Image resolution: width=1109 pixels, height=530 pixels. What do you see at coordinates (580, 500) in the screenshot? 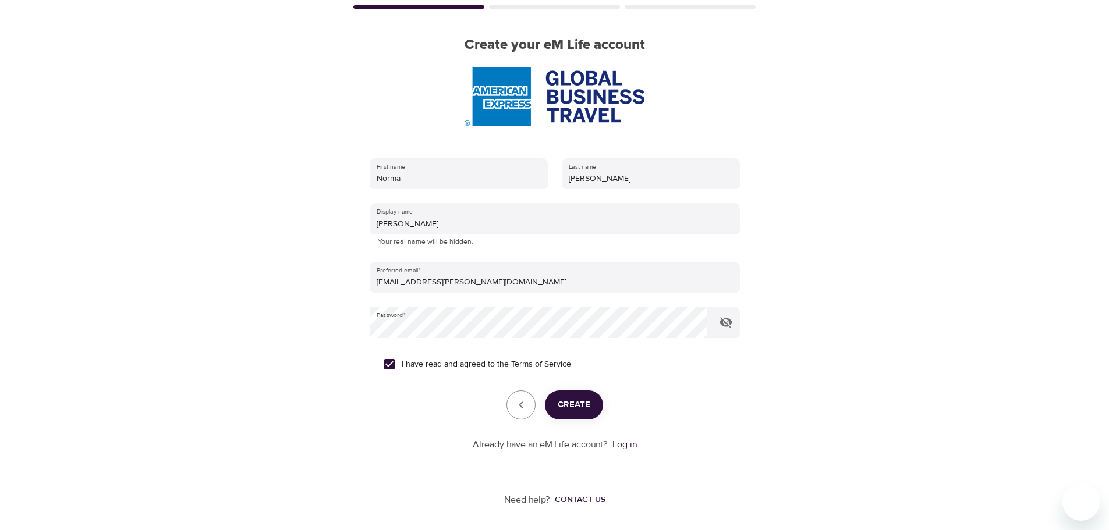
I see `div: Contact us` at bounding box center [580, 500].